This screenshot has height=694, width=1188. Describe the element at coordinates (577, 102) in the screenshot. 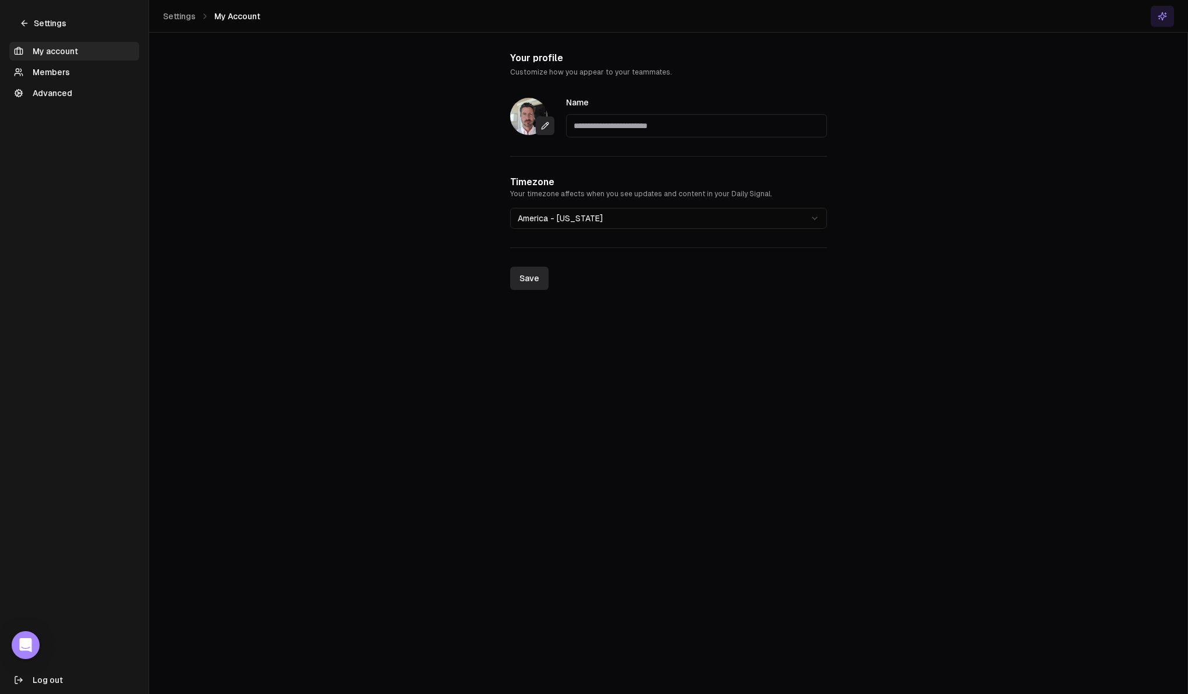

I see `label: Name` at that location.